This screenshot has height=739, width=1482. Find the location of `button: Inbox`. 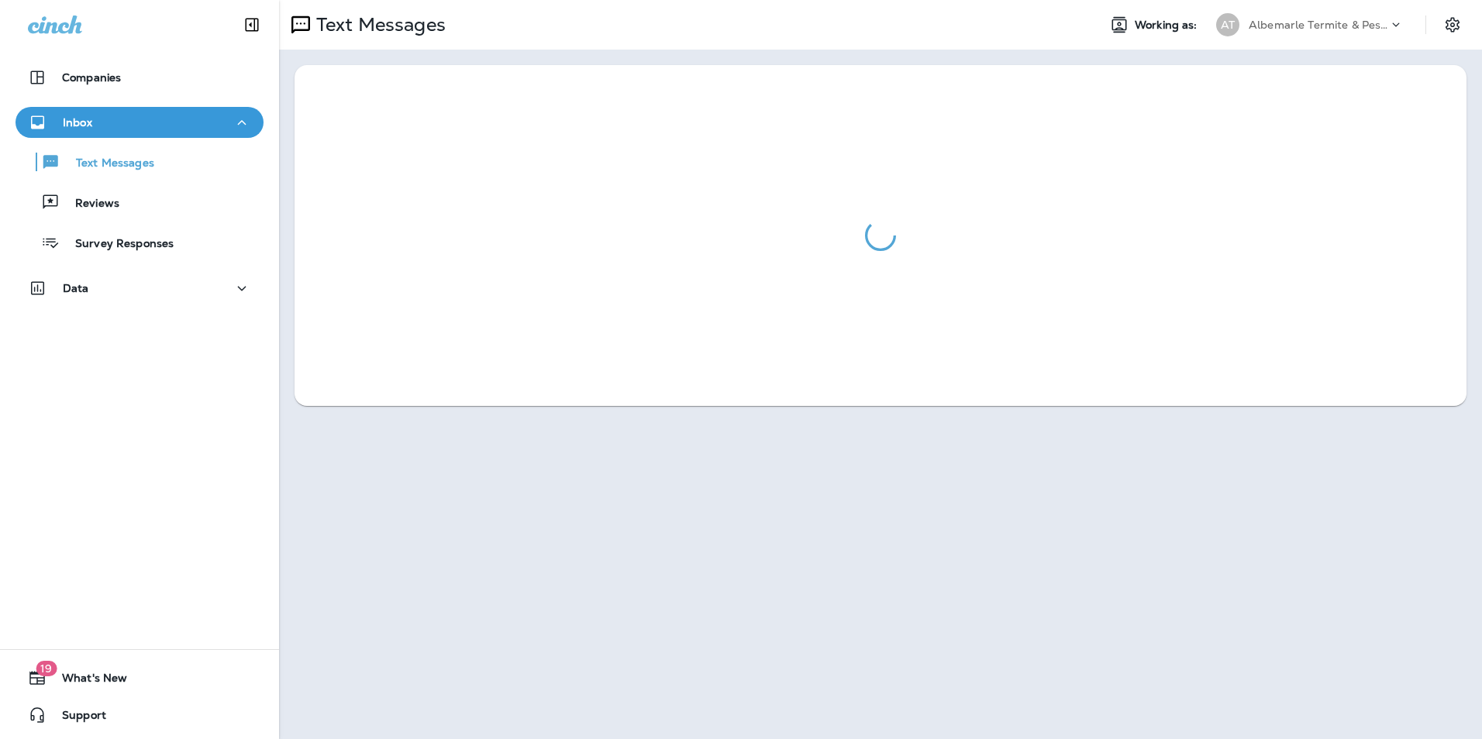

button: Inbox is located at coordinates (140, 122).